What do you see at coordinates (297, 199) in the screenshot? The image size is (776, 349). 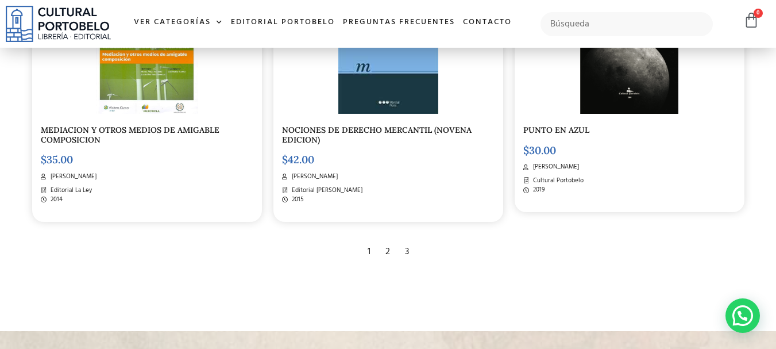 I see `span: 2015` at bounding box center [297, 199].